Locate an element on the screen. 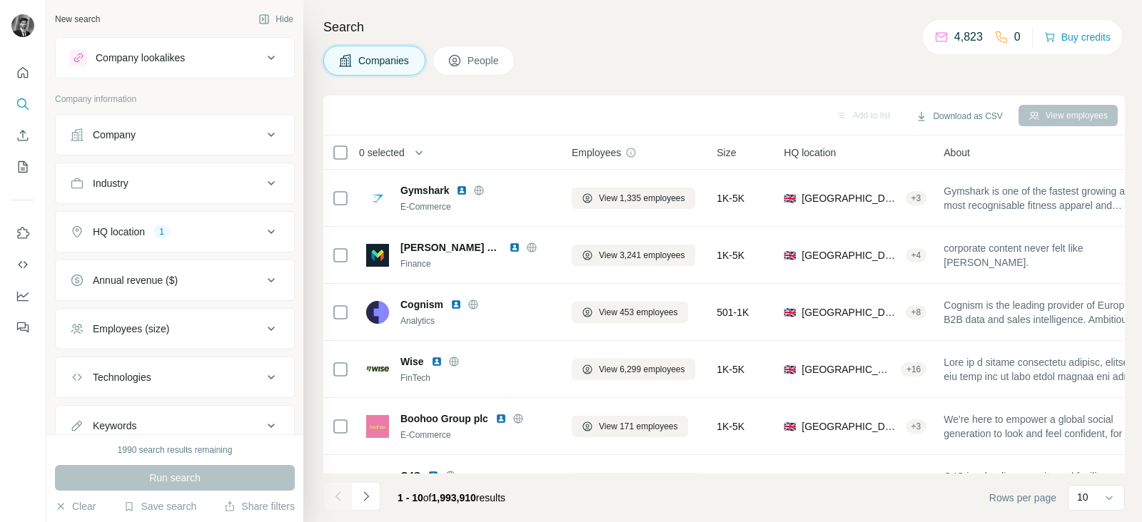  button: View 453 employees is located at coordinates (629, 313).